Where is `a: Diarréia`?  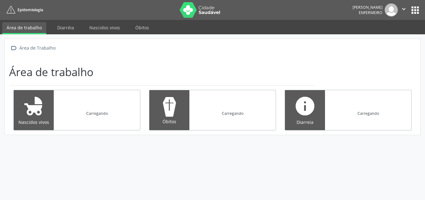
a: Diarréia is located at coordinates (66, 28).